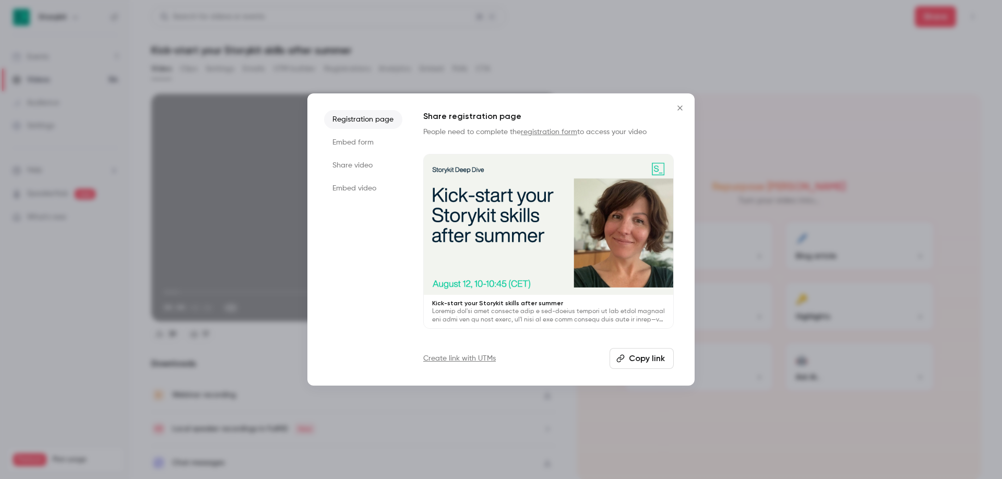 This screenshot has height=479, width=1002. What do you see at coordinates (549, 132) in the screenshot?
I see `p: People need to complete the to access your video` at bounding box center [549, 132].